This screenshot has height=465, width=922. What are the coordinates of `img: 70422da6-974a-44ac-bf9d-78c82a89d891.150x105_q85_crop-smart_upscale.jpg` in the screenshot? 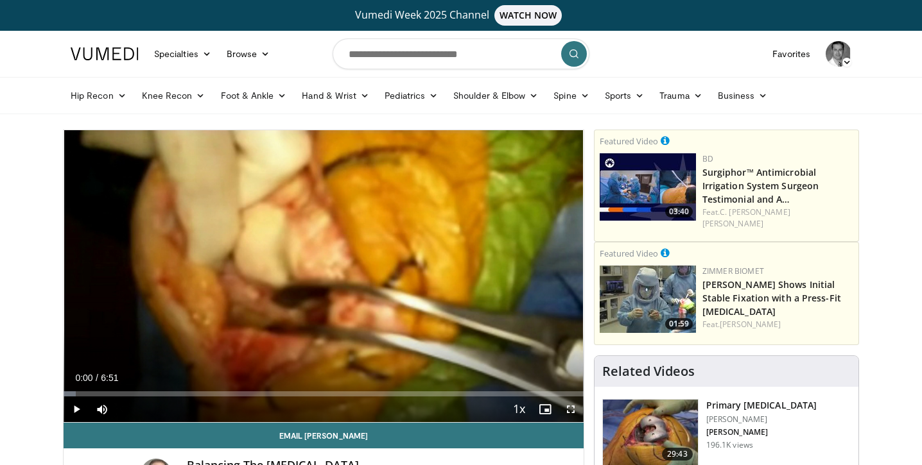 It's located at (648, 187).